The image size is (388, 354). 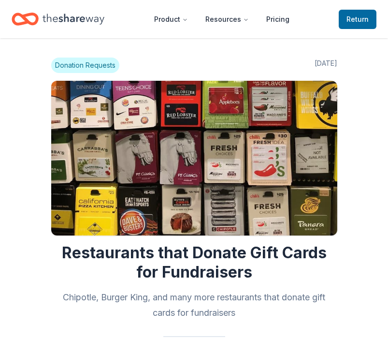 What do you see at coordinates (222, 19) in the screenshot?
I see `nav: Main` at bounding box center [222, 19].